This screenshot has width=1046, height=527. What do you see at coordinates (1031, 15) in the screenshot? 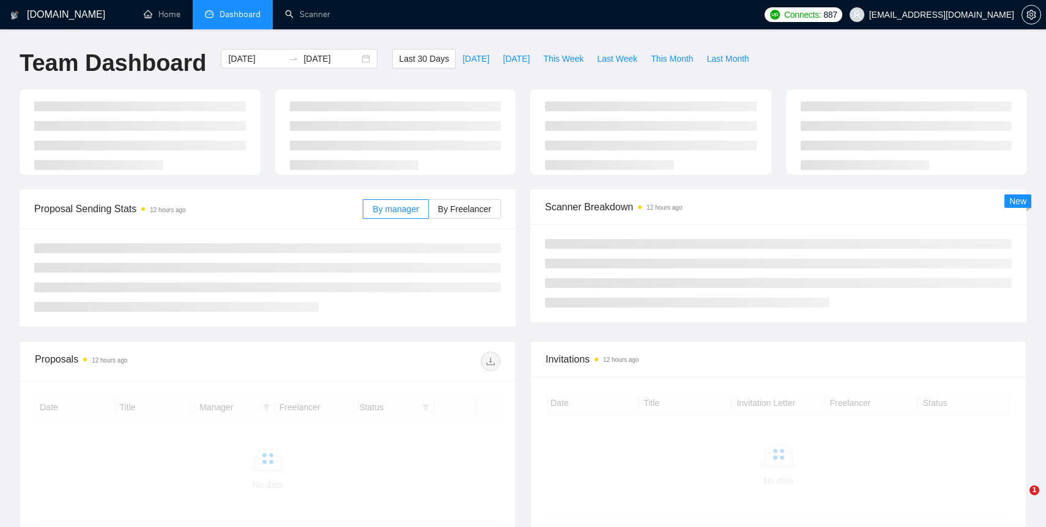
I see `span: setting` at bounding box center [1031, 15].